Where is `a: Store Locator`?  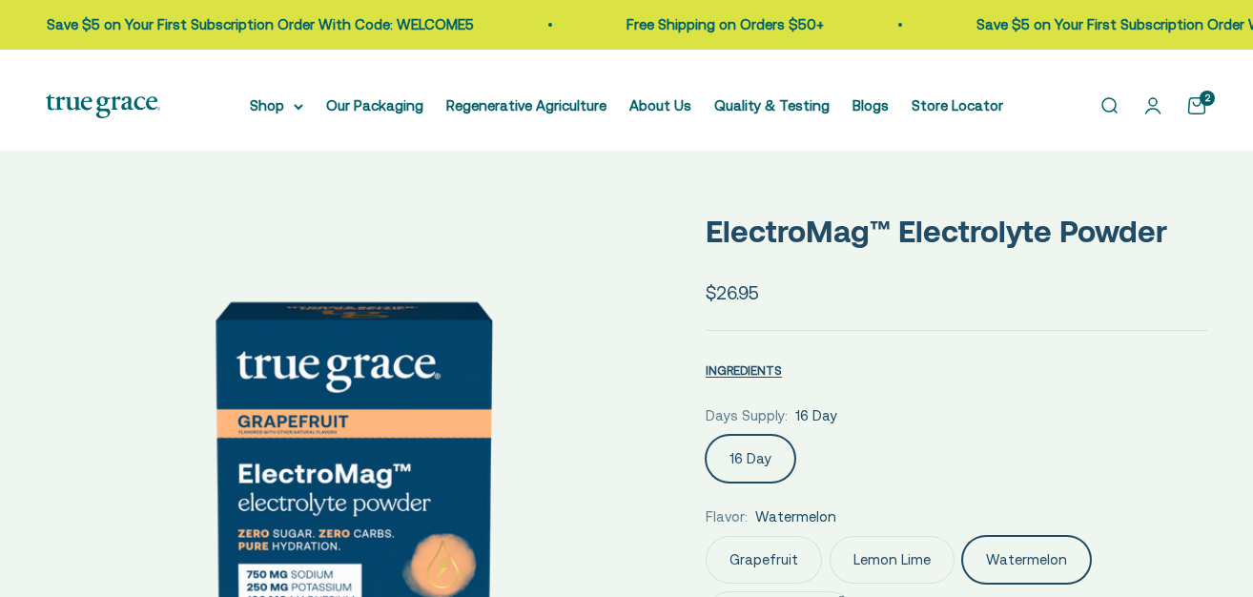
a: Store Locator is located at coordinates (957, 105).